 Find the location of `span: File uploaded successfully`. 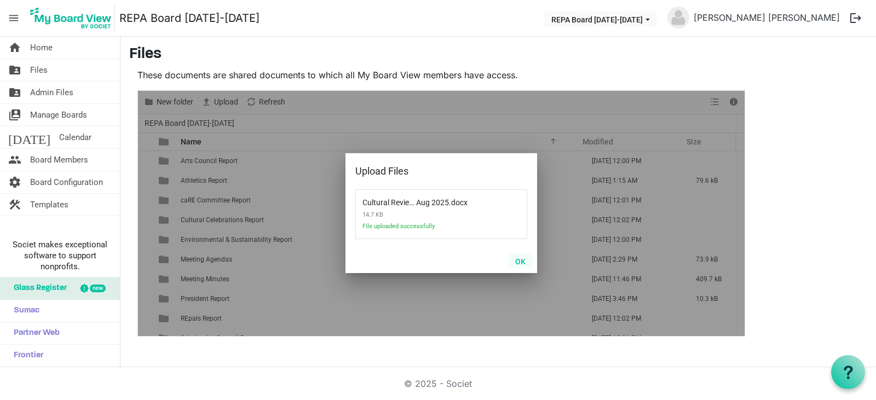

span: File uploaded successfully is located at coordinates (420, 229).